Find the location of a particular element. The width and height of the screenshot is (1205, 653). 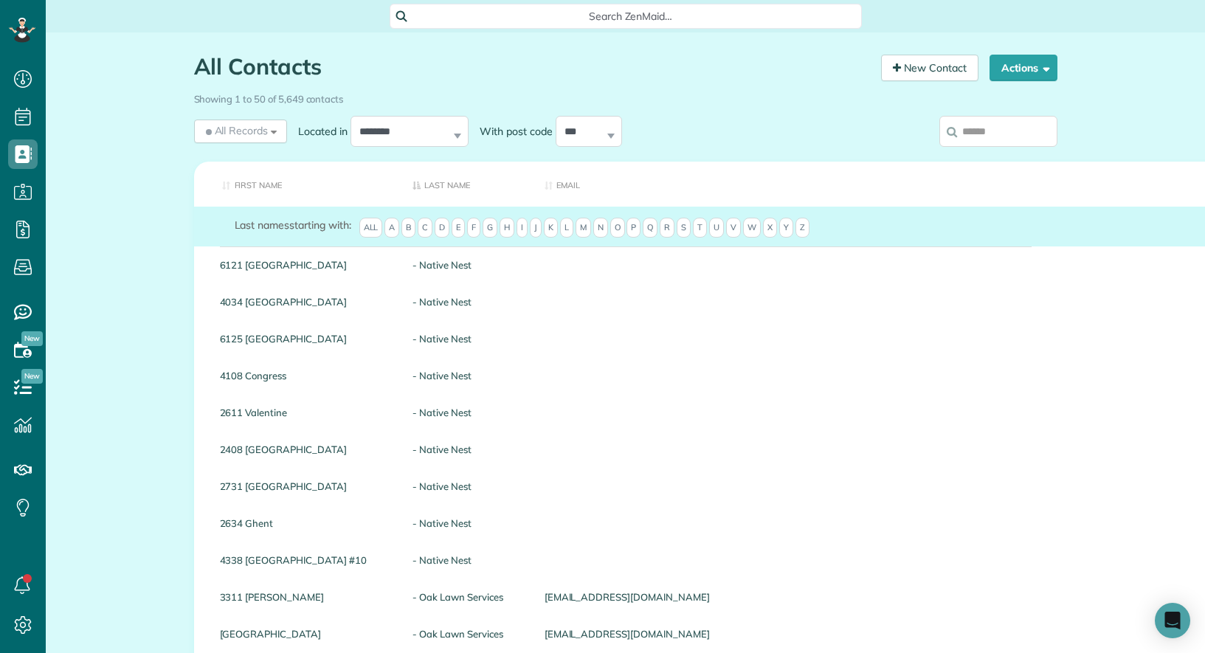

a: 2634 Ghent is located at coordinates (305, 523).